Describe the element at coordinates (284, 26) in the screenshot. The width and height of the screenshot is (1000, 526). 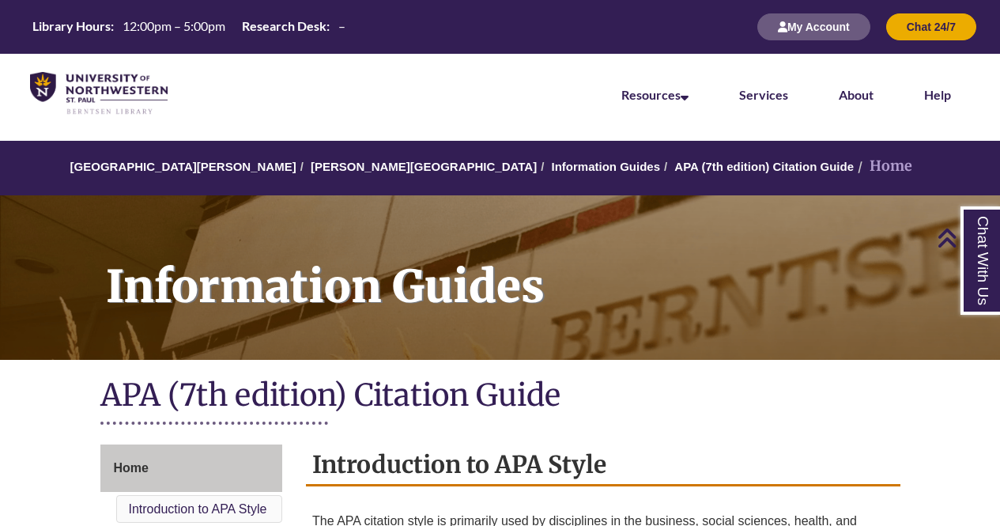
I see `th: Research Desk:` at that location.